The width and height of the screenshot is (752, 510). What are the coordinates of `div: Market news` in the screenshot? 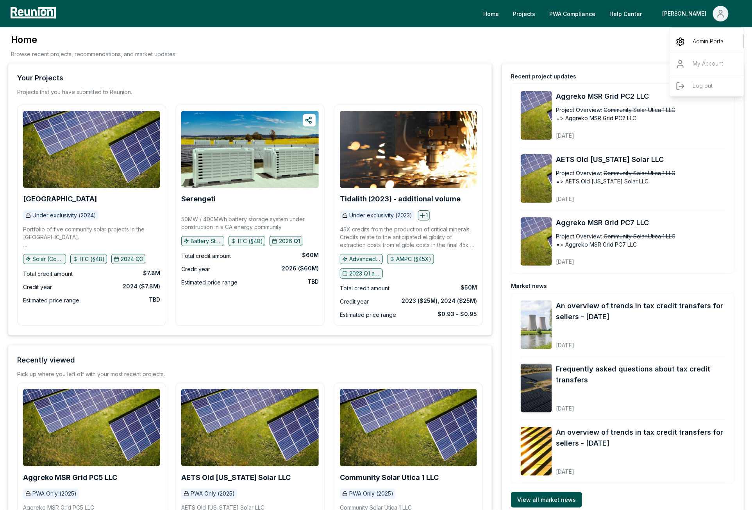 It's located at (529, 286).